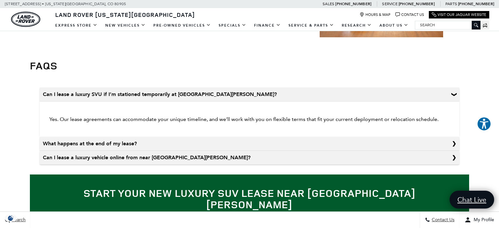 This screenshot has height=228, width=499. What do you see at coordinates (442, 220) in the screenshot?
I see `span: Contact Us` at bounding box center [442, 220].